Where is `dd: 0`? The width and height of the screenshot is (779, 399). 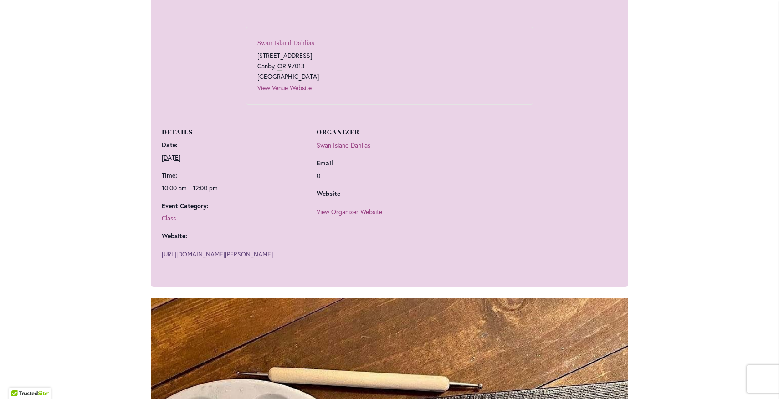
dd: 0 is located at coordinates (386, 176).